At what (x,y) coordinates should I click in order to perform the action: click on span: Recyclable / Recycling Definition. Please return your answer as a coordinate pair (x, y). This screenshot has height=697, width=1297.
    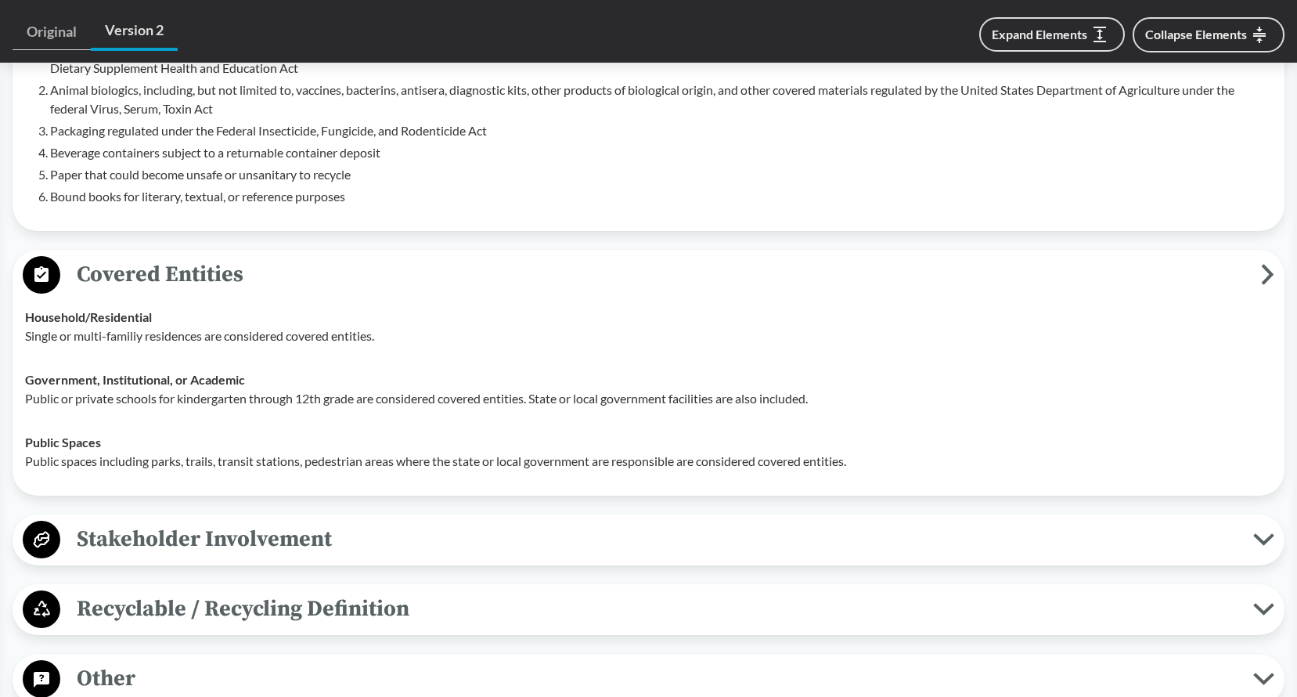
    Looking at the image, I should click on (657, 608).